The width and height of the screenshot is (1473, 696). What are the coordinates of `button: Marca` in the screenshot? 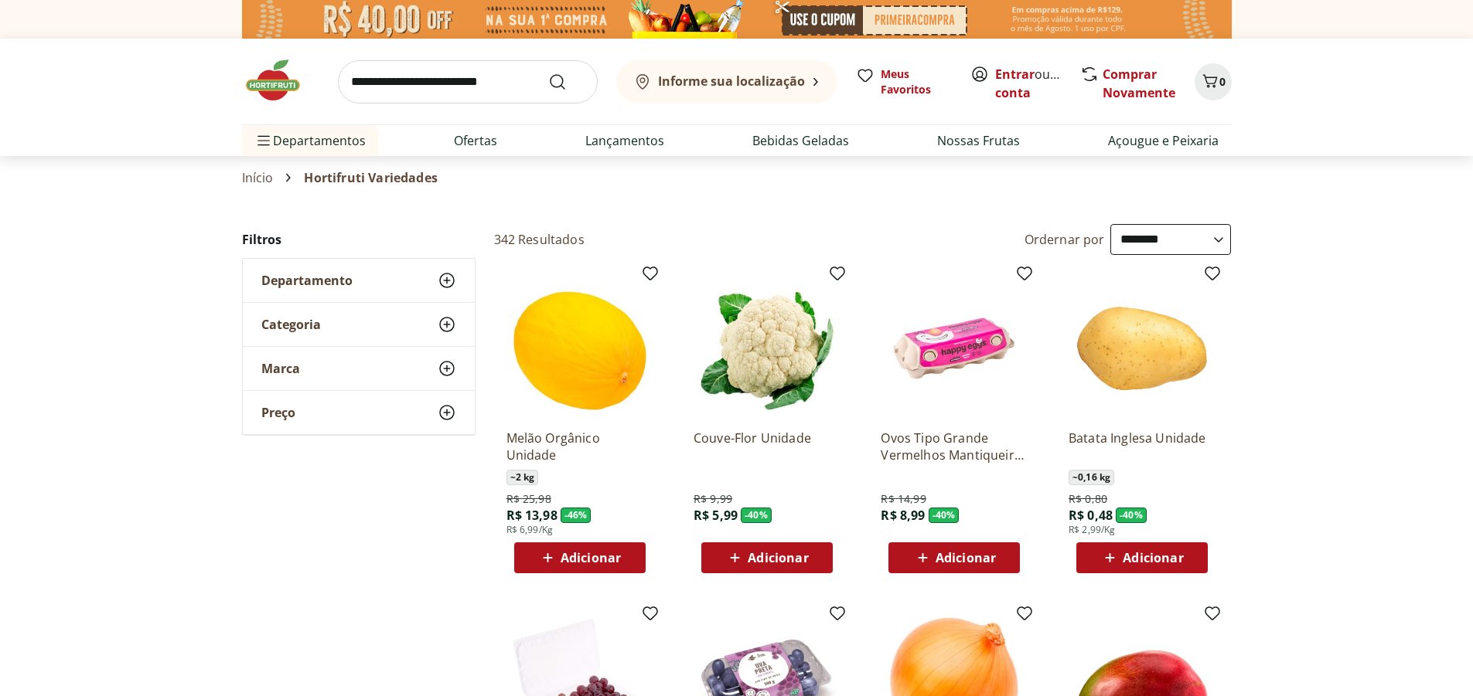 It's located at (359, 369).